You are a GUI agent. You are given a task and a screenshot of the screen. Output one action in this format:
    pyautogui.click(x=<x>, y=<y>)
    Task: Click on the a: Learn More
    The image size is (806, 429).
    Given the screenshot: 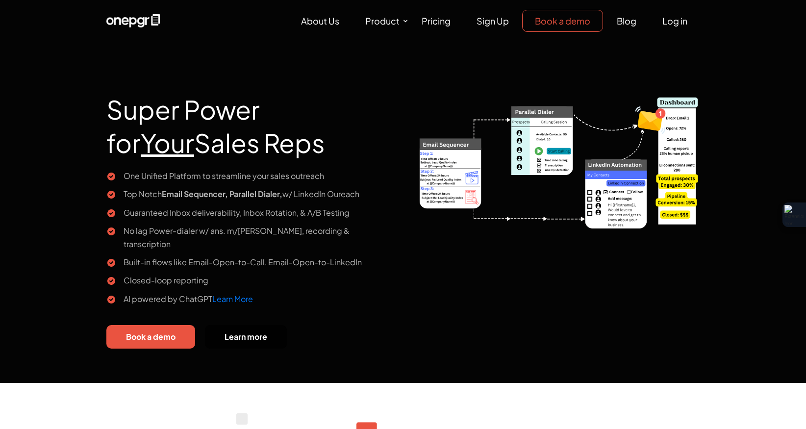 What is the action you would take?
    pyautogui.click(x=232, y=298)
    